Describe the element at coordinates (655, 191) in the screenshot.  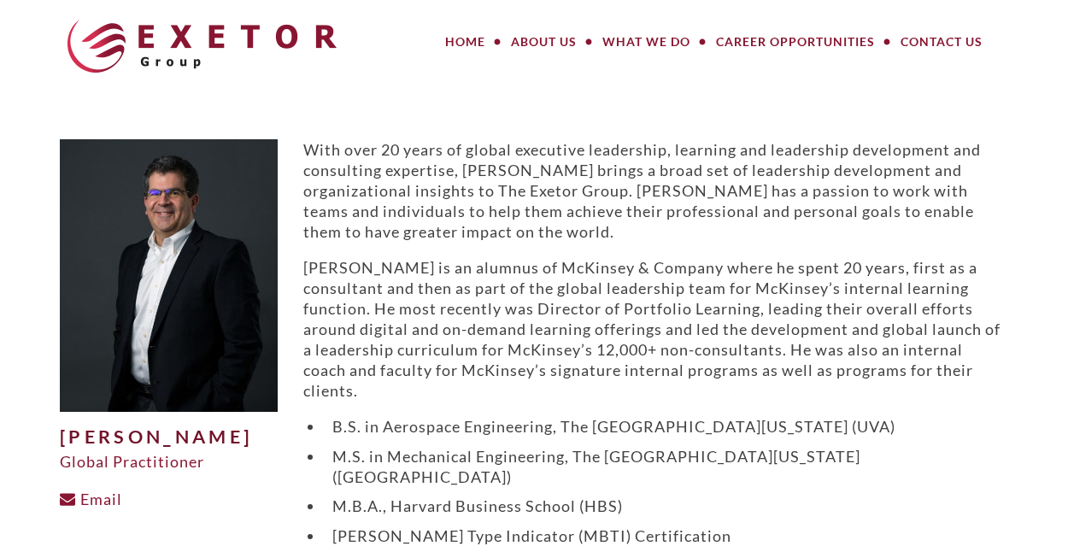
I see `p: With over 20 years of global executive leadership, learning and leadership development and consul...` at that location.